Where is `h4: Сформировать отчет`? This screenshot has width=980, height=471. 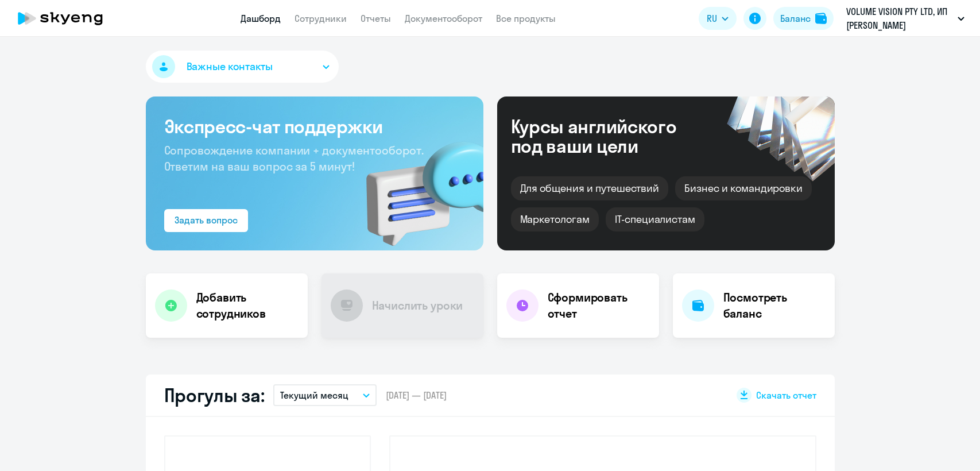 h4: Сформировать отчет is located at coordinates (599, 306).